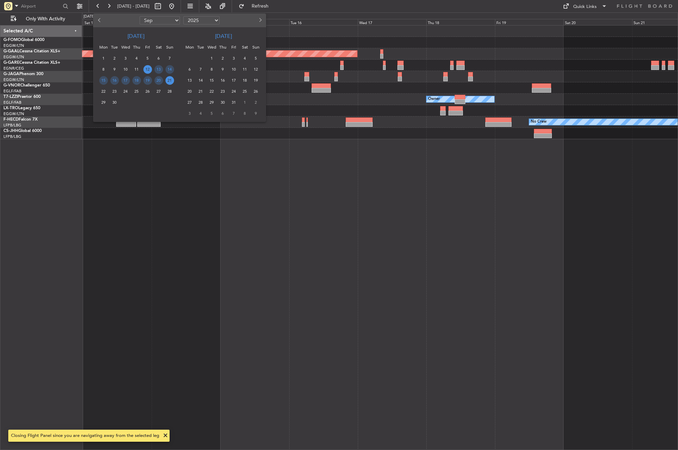 Image resolution: width=678 pixels, height=450 pixels. I want to click on div: 16-10-2025, so click(223, 80).